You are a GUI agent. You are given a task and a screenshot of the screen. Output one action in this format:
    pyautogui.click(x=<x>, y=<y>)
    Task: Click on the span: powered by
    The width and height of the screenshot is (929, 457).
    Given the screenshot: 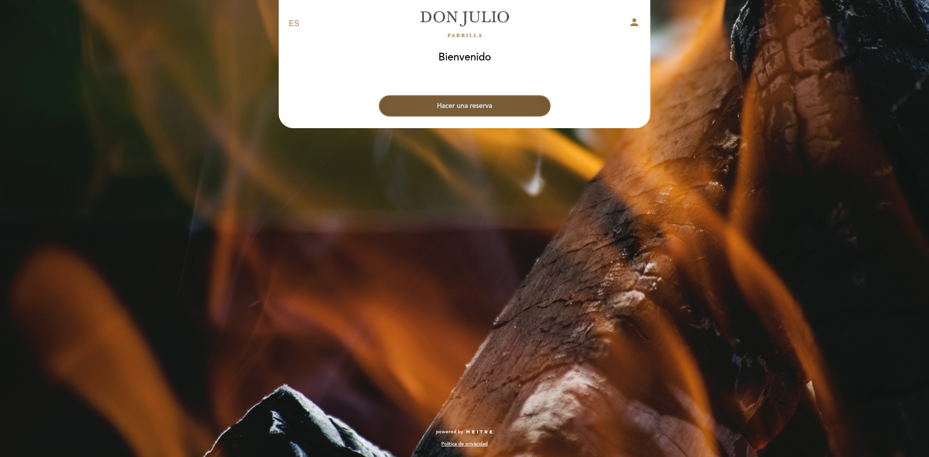 What is the action you would take?
    pyautogui.click(x=450, y=432)
    